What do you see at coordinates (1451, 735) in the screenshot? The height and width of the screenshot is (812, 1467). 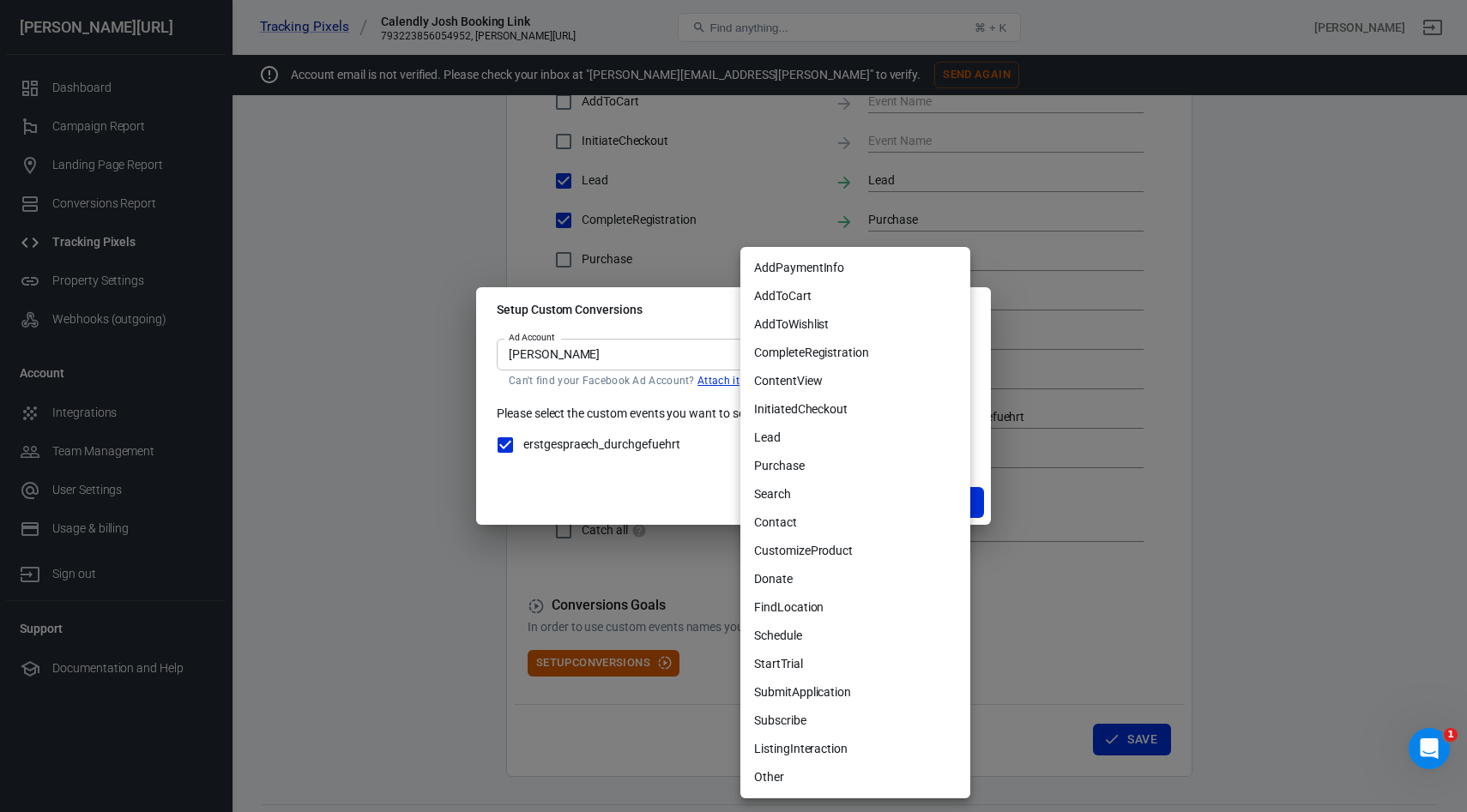 I see `span: 1` at bounding box center [1451, 735].